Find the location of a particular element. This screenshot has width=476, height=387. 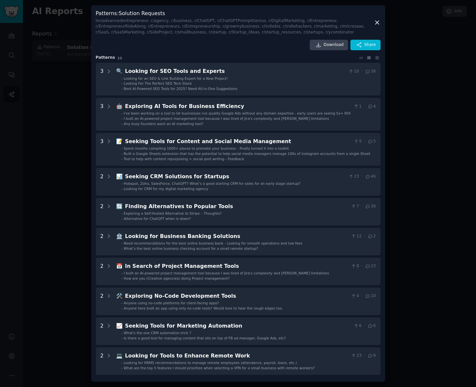

div: In Search of Project Management Tools is located at coordinates (237, 266).